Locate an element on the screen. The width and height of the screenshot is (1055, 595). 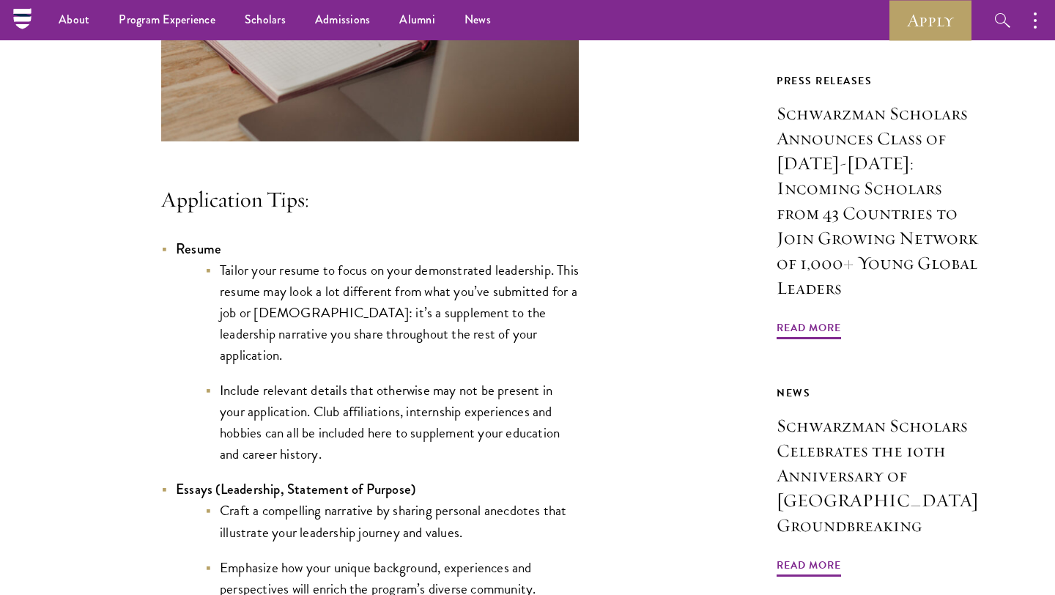
li: Tailor your resume to focus on your demonstrated leadership. This resume may look a lot different... is located at coordinates (392, 312).